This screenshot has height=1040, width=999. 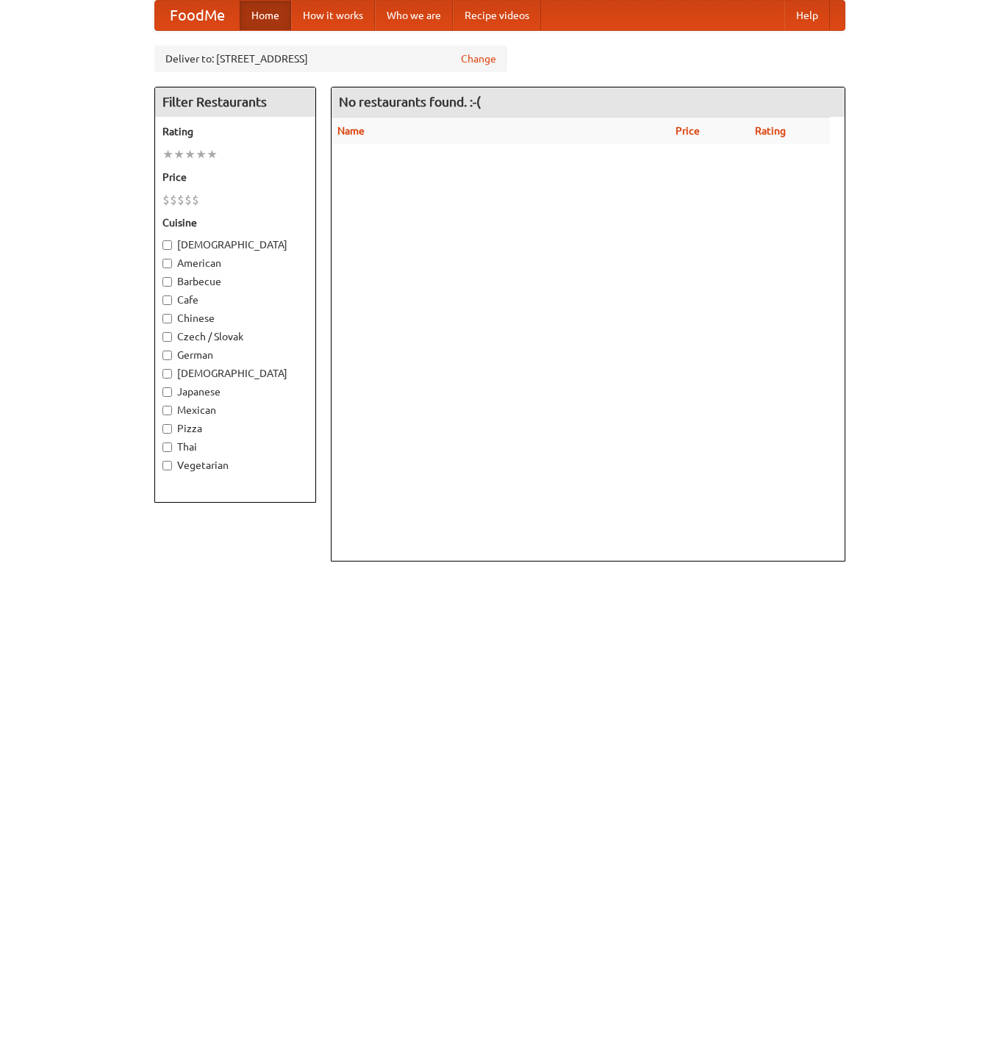 What do you see at coordinates (167, 318) in the screenshot?
I see `input: Chinese` at bounding box center [167, 318].